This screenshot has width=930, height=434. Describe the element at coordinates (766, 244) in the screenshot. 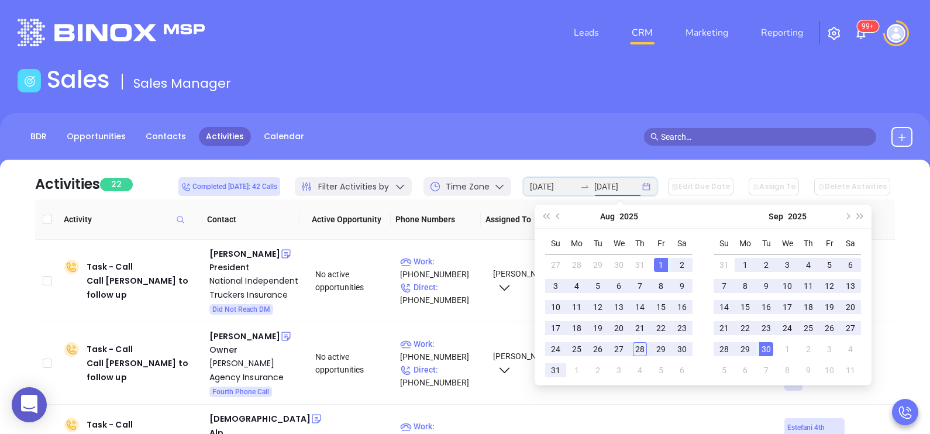

I see `th: Tu` at that location.